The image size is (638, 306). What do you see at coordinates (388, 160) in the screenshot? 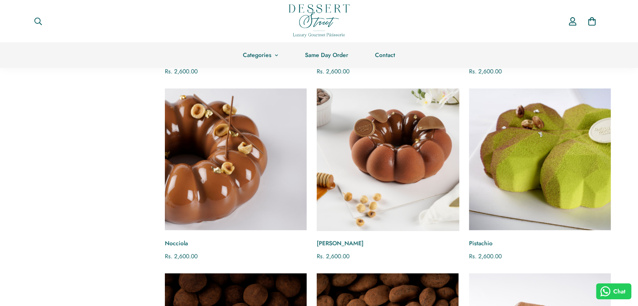
I see `img: Nocciola Caramel` at bounding box center [388, 160].